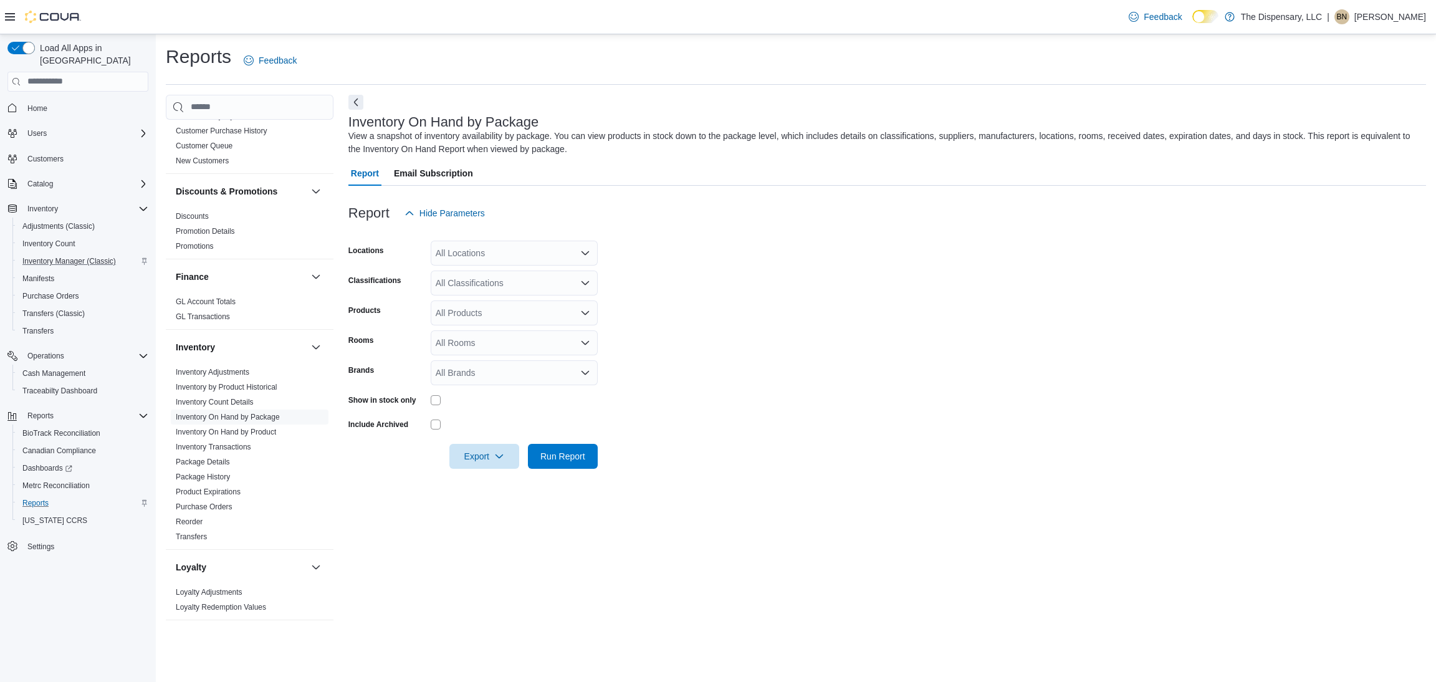 The width and height of the screenshot is (1436, 682). I want to click on span: Inventory Count, so click(49, 244).